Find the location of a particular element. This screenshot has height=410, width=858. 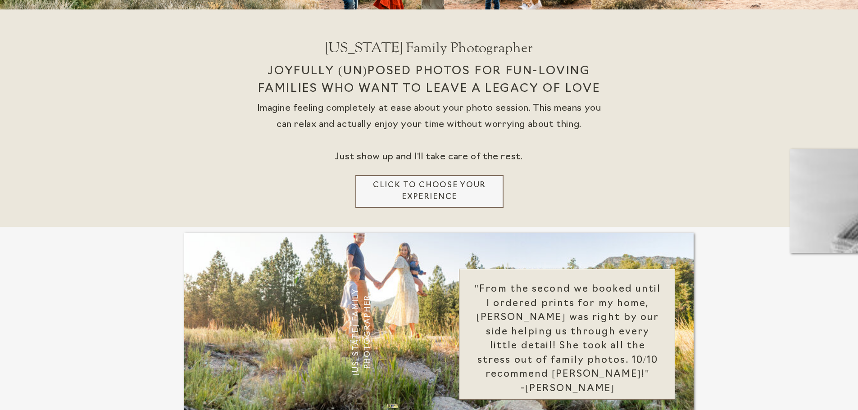

h2: joyfully (un)posed photos for fun-loving families who want to leave a legacy of love is located at coordinates (429, 87).